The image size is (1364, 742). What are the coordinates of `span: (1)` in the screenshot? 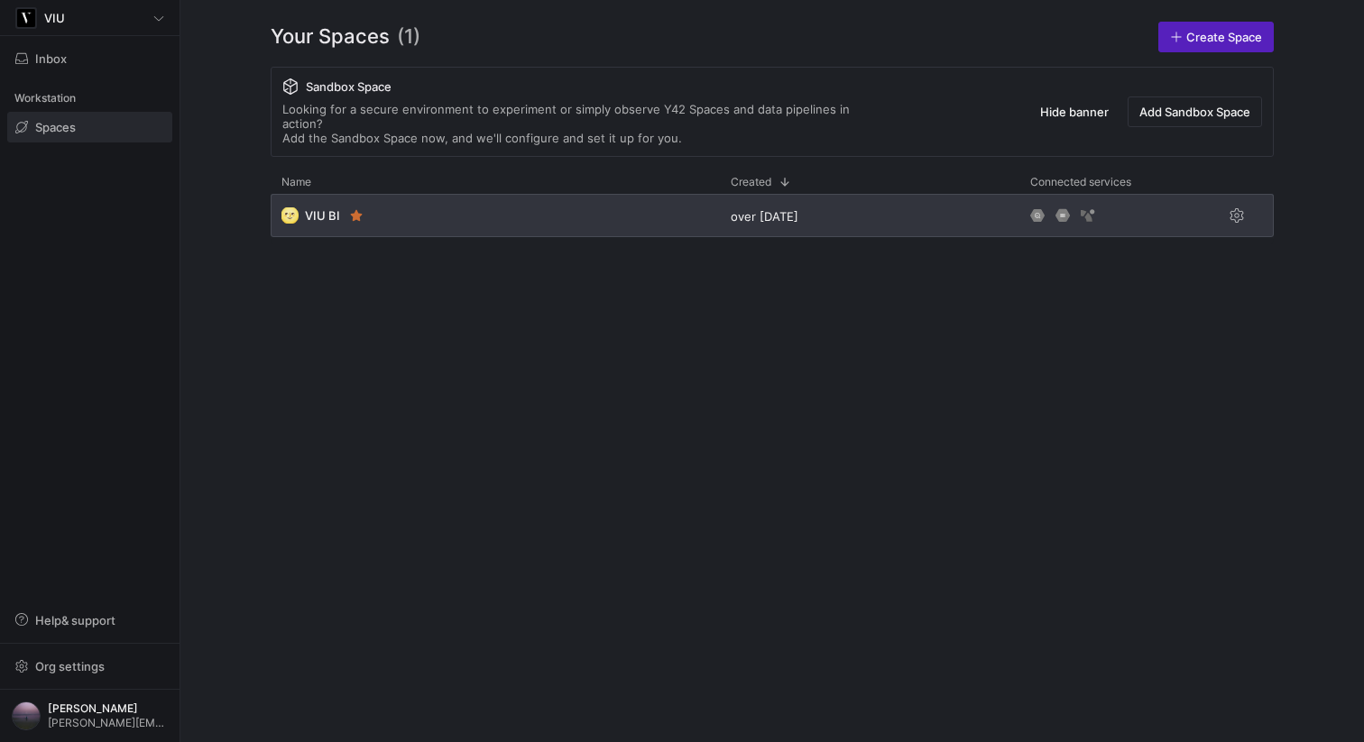 It's located at (409, 37).